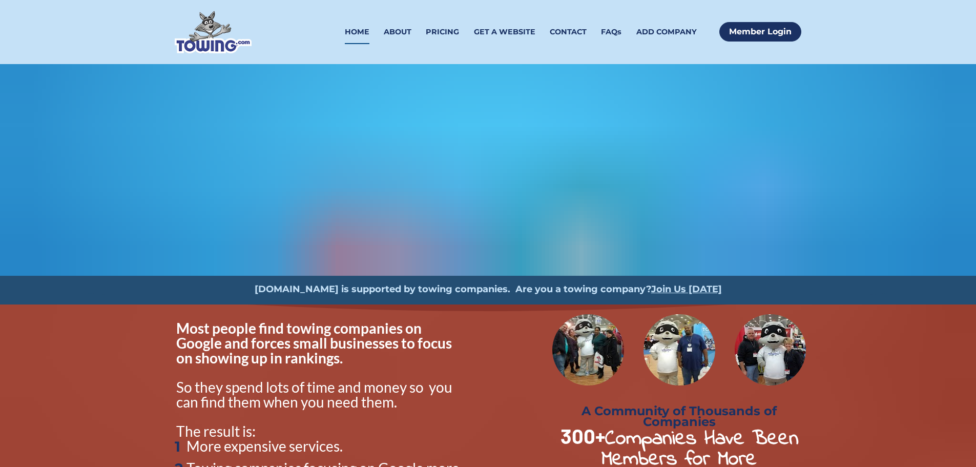  What do you see at coordinates (701, 438) in the screenshot?
I see `strong: Companies Have Been` at bounding box center [701, 438].